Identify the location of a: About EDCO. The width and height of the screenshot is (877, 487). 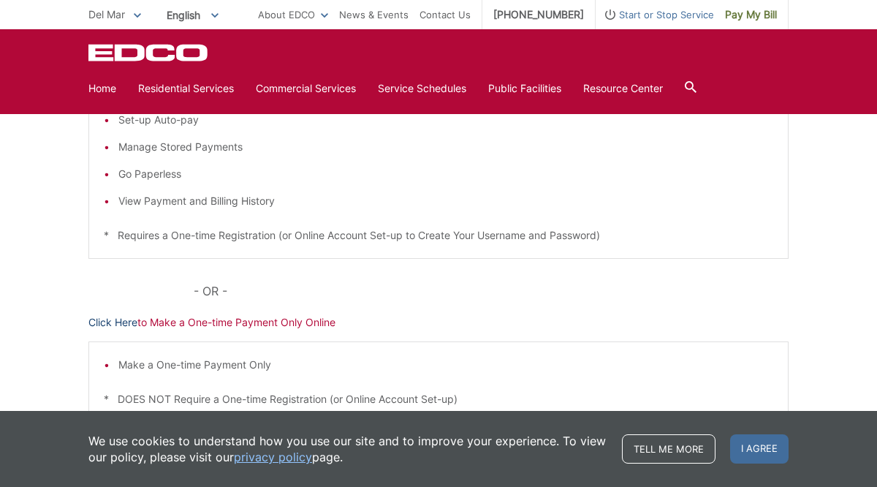
(293, 15).